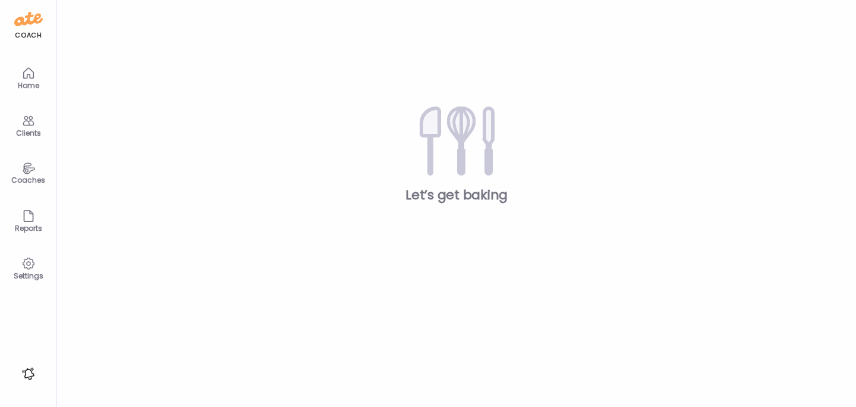  I want to click on div: coach, so click(28, 35).